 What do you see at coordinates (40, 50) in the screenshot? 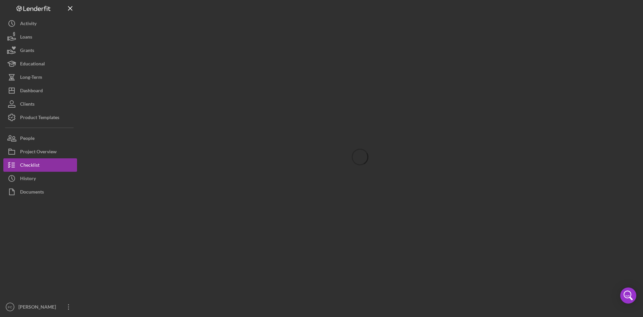
I see `a: Grants` at bounding box center [40, 50].